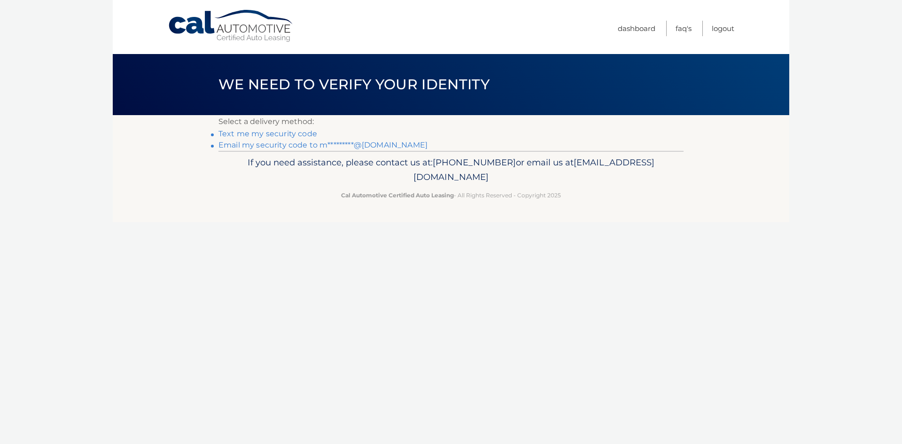  Describe the element at coordinates (451, 122) in the screenshot. I see `p: Select a delivery method:` at that location.